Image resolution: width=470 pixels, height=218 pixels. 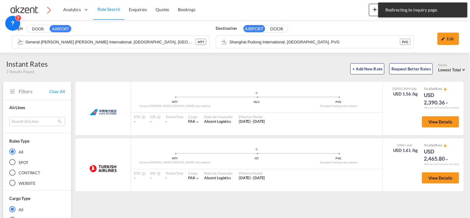 I want to click on md-icon: icon-pencil, so click(x=444, y=39).